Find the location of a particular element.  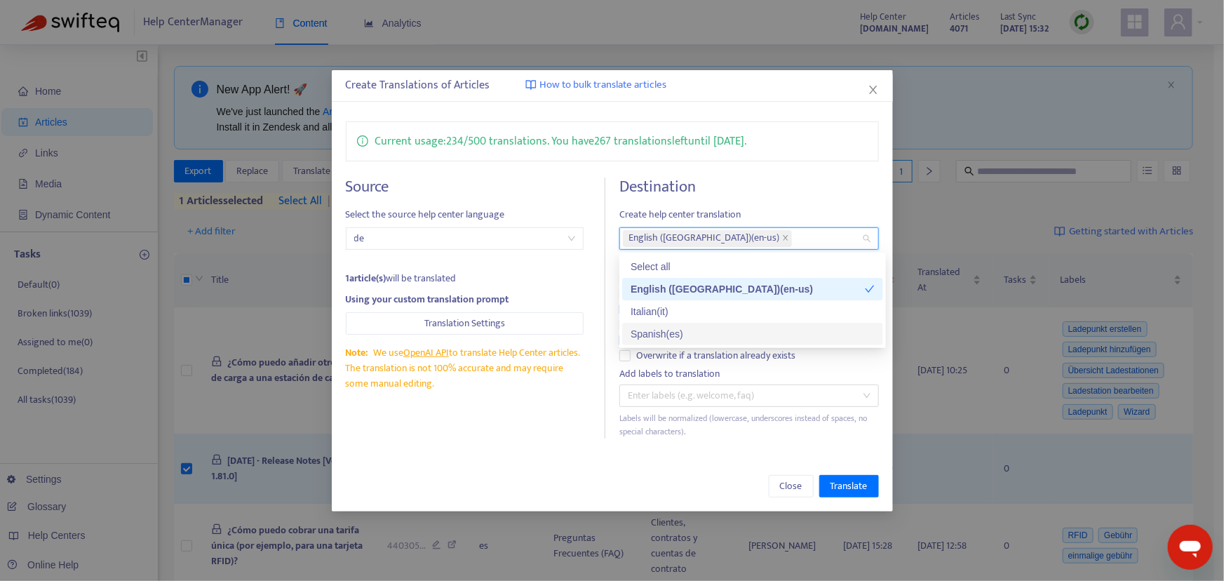

span: de is located at coordinates (464, 239).